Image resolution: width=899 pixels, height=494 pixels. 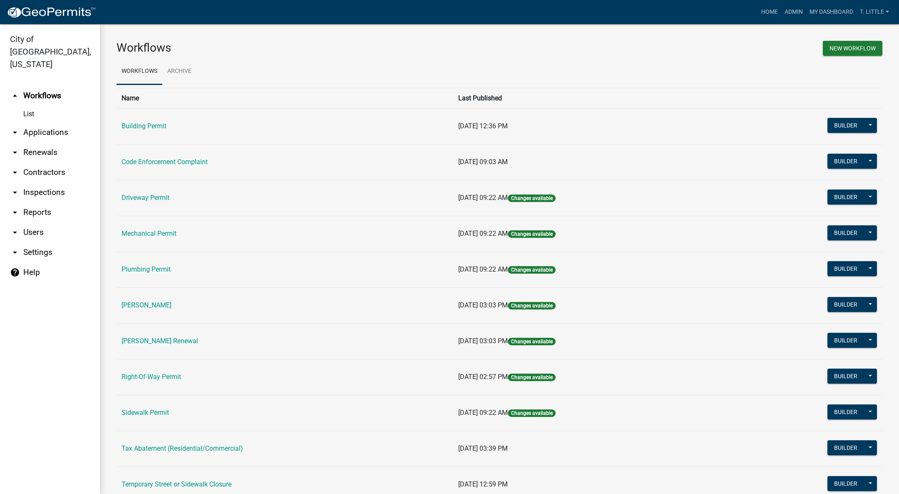 I want to click on a: Archive, so click(x=179, y=72).